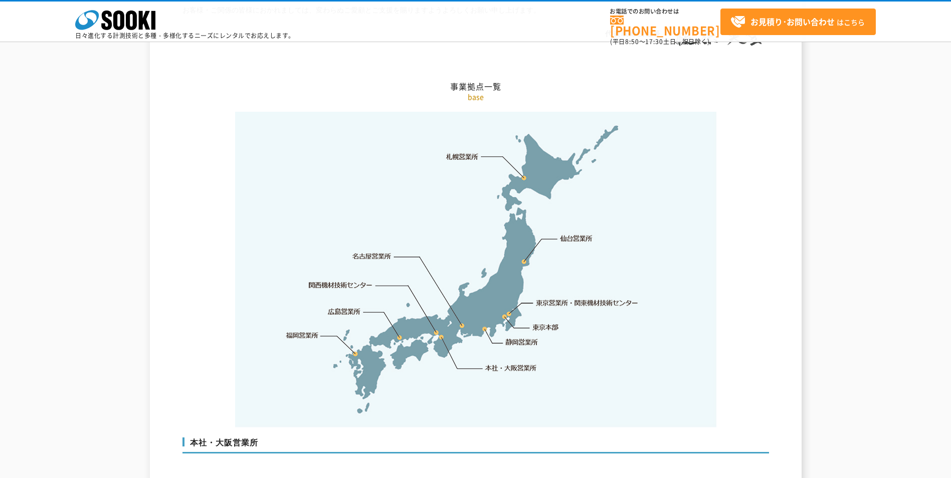 This screenshot has width=951, height=478. Describe the element at coordinates (546, 328) in the screenshot. I see `a: 東京本部` at that location.